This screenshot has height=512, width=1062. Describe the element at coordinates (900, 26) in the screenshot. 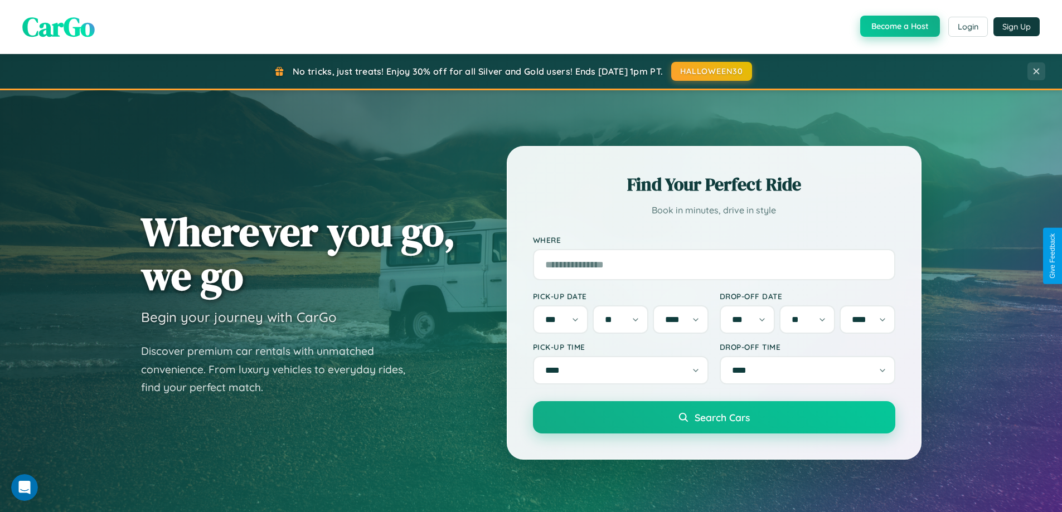

I see `button: Become a Host` at that location.